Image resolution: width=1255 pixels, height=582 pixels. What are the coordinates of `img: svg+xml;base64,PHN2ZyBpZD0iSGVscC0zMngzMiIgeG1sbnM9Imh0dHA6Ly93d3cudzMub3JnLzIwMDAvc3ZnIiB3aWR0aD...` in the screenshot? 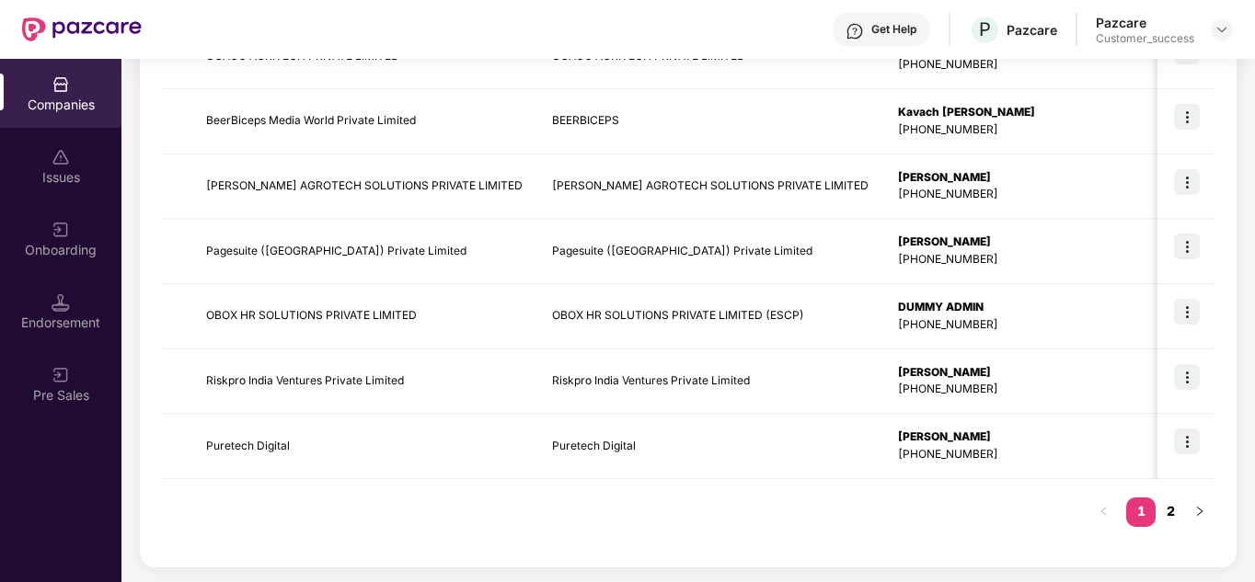 It's located at (855, 31).